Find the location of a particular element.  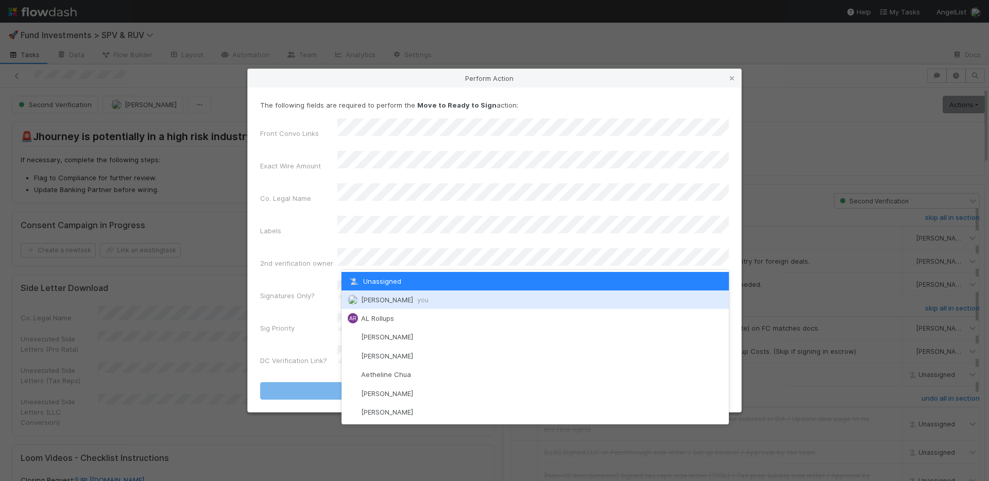

span: AR is located at coordinates (353, 318).